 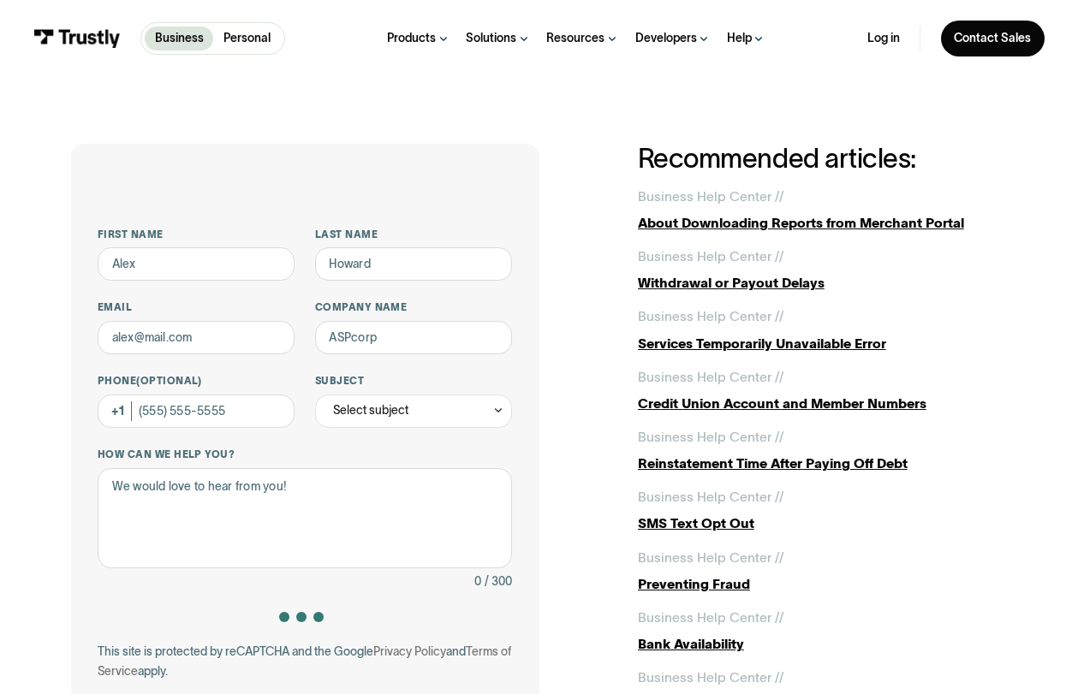 What do you see at coordinates (992, 39) in the screenshot?
I see `div: Contact Sales` at bounding box center [992, 39].